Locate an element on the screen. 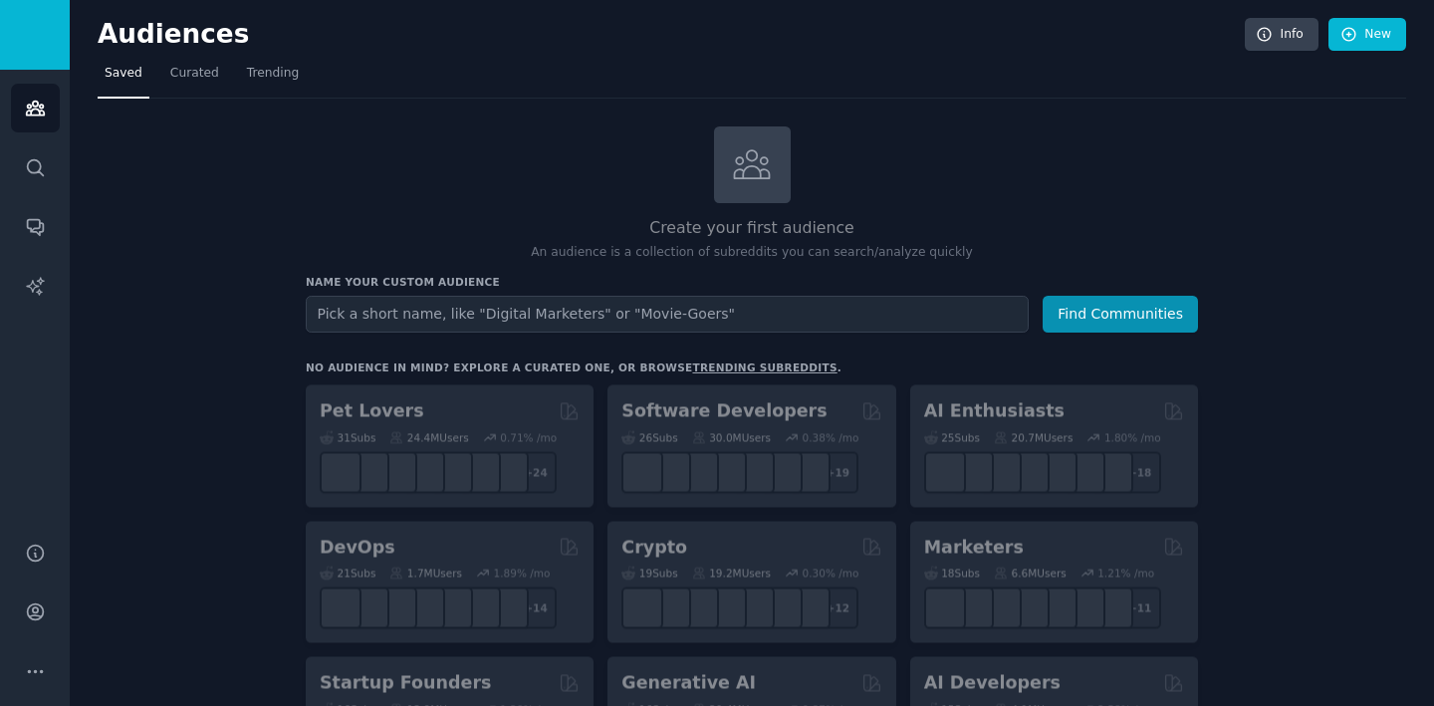 This screenshot has width=1434, height=706. h2: Pet Lovers is located at coordinates (371, 411).